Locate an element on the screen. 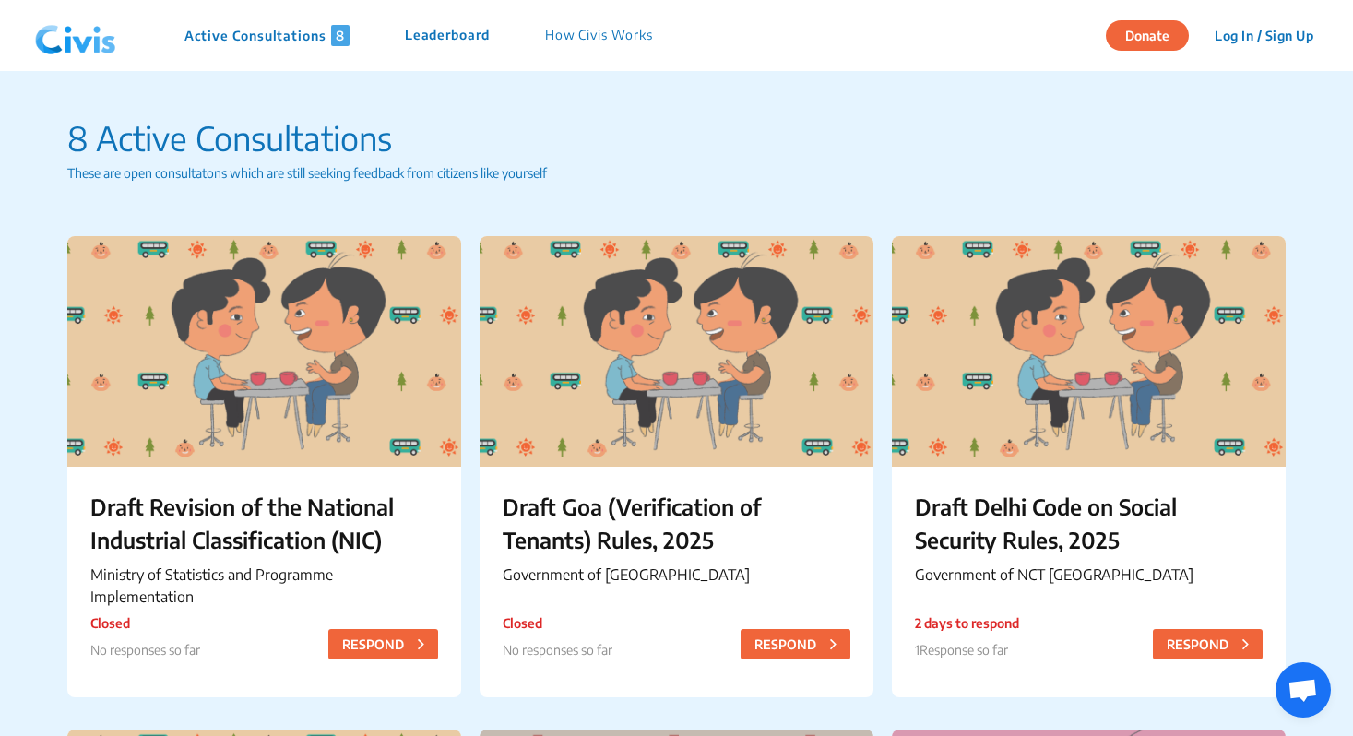 The height and width of the screenshot is (736, 1353). a: Donate is located at coordinates (1154, 34).